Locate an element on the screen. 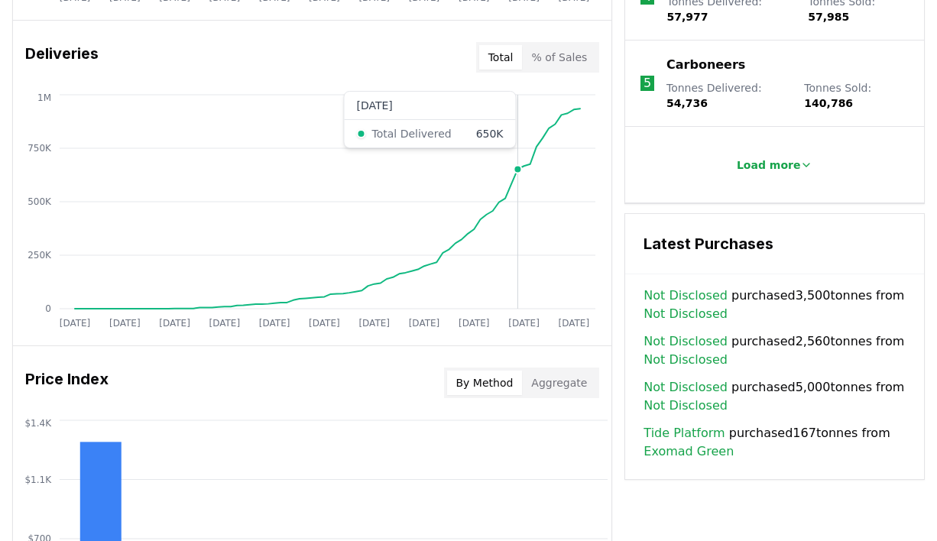  tspan: $1.1K is located at coordinates (38, 480).